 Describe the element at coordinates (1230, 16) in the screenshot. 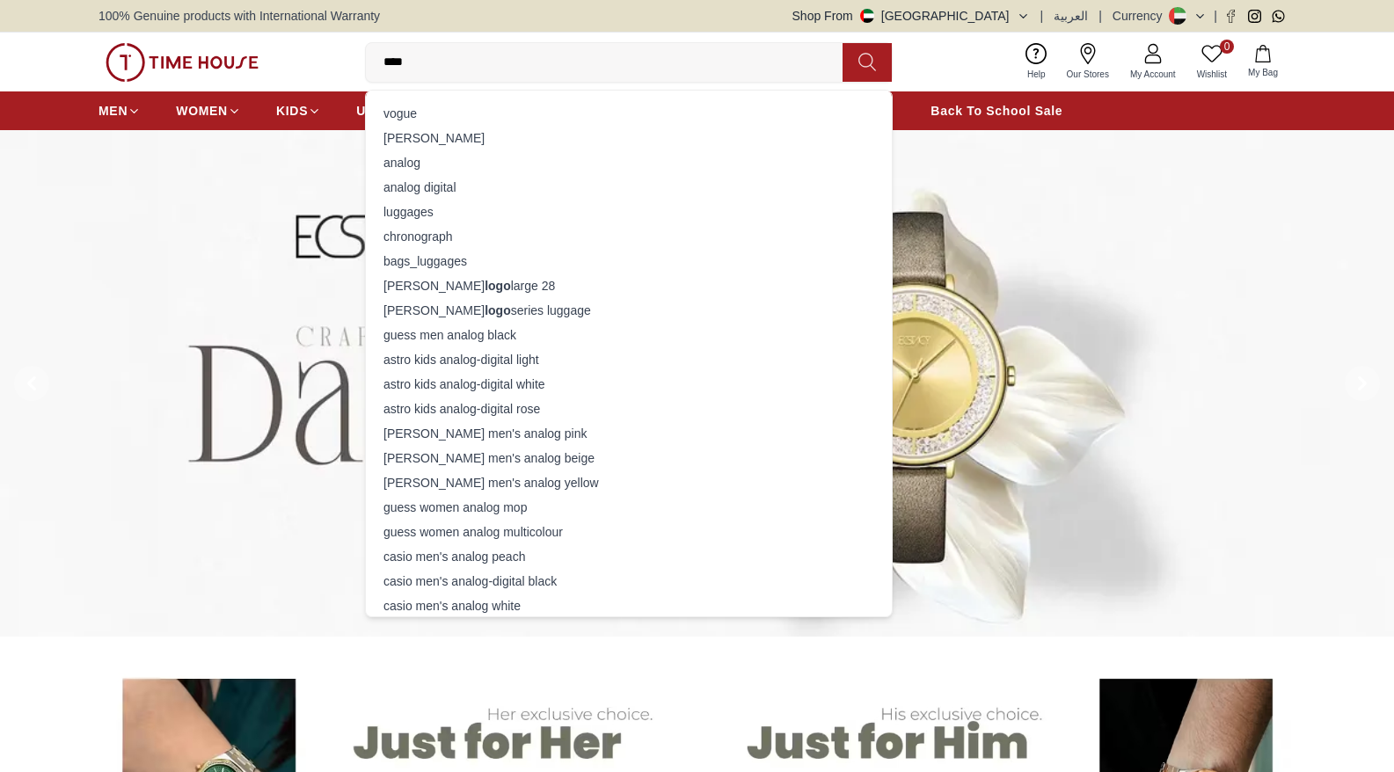

I see `a: Facebook` at that location.